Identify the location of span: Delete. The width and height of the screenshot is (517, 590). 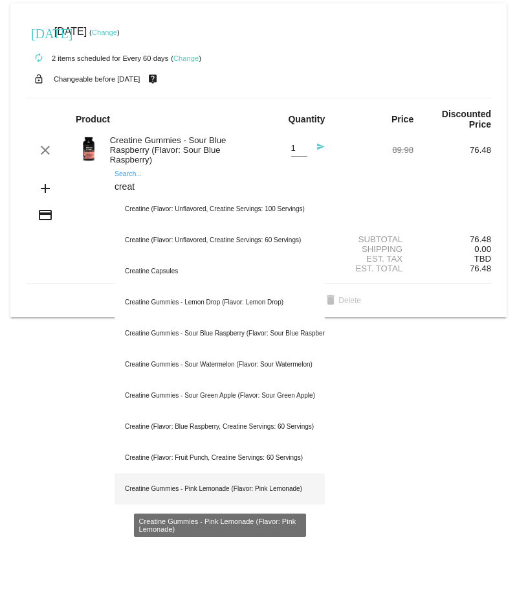
(342, 300).